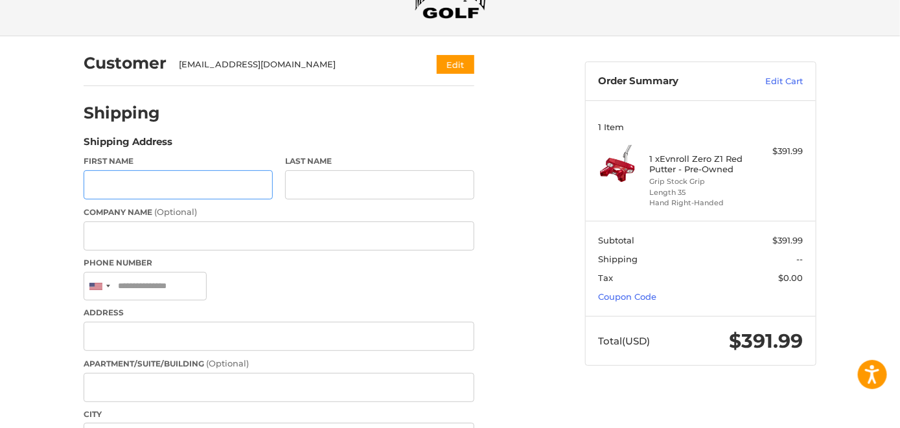 This screenshot has width=900, height=428. I want to click on h2: Customer, so click(125, 63).